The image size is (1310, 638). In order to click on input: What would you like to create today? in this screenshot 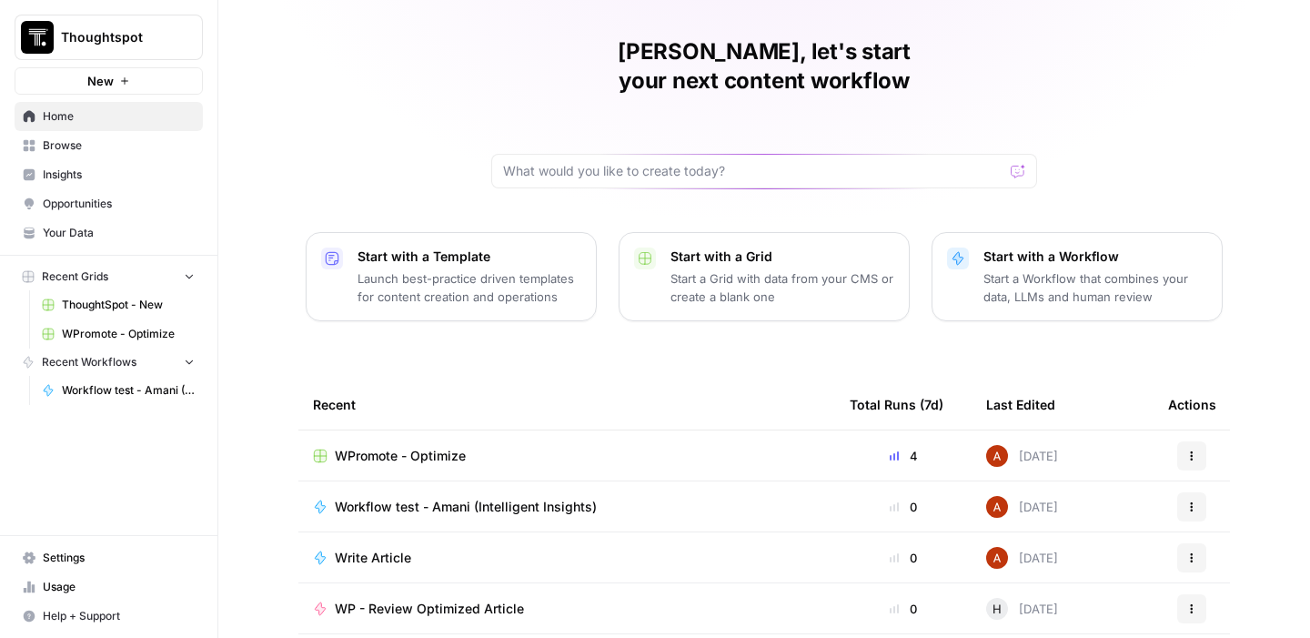, I will do `click(753, 171)`.